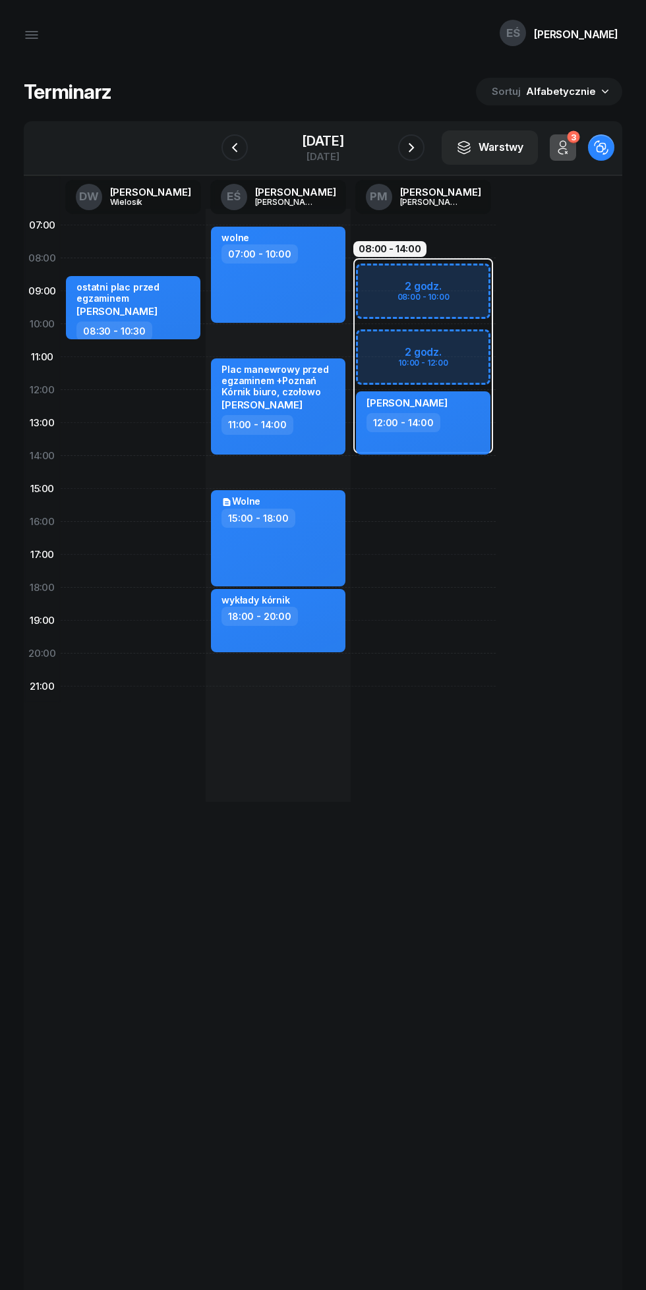 The image size is (646, 1290). I want to click on div: 18:00, so click(42, 588).